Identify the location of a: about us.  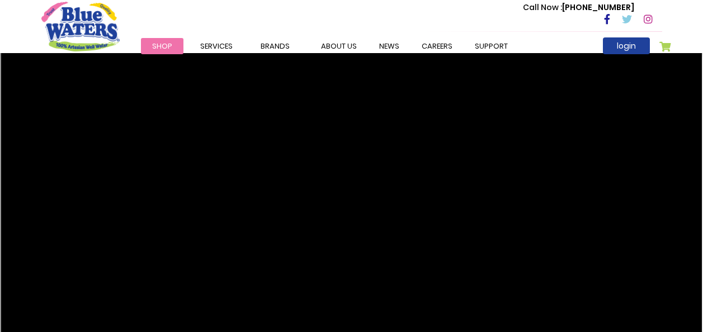
(339, 46).